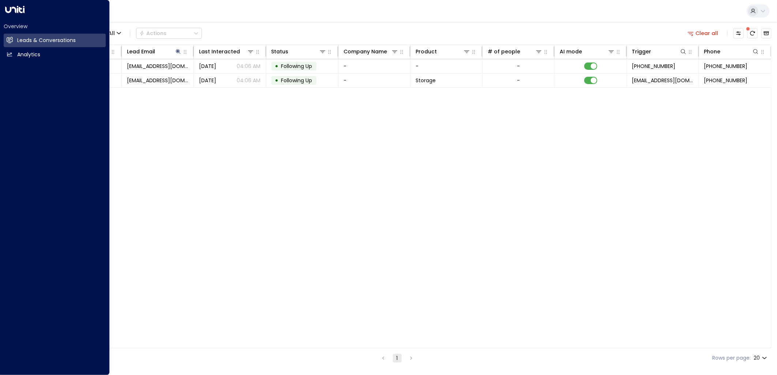 The width and height of the screenshot is (777, 375). Describe the element at coordinates (153, 33) in the screenshot. I see `div: Actions` at that location.